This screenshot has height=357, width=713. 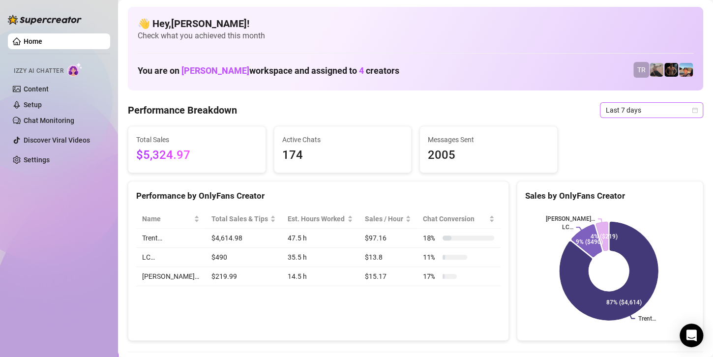 I want to click on th: Sales / Hour, so click(x=388, y=219).